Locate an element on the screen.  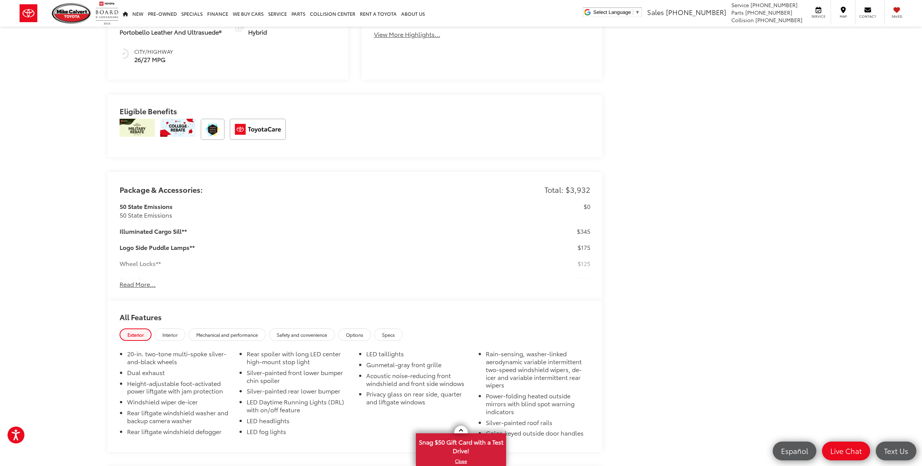
span: Specs is located at coordinates (388, 335).